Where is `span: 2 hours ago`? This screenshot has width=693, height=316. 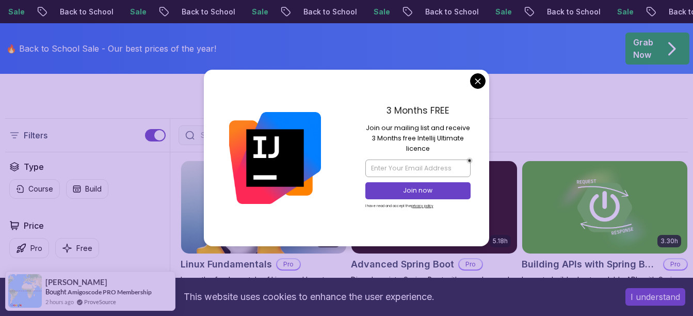
span: 2 hours ago is located at coordinates (59, 301).